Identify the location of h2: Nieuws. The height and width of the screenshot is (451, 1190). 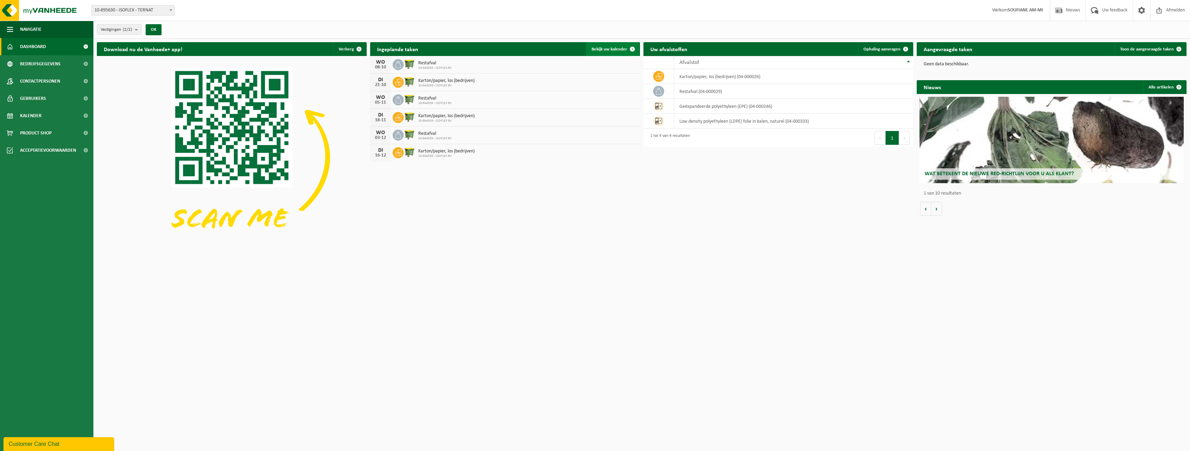
(932, 87).